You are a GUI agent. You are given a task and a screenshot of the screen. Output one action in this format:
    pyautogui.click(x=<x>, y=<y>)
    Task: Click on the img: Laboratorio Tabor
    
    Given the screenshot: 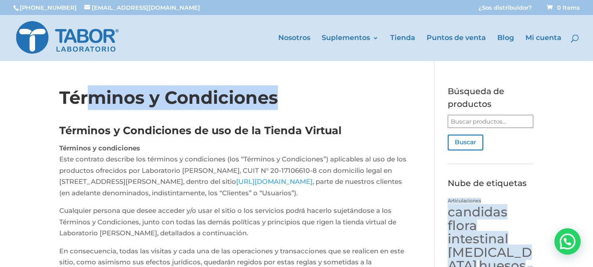 What is the action you would take?
    pyautogui.click(x=67, y=37)
    